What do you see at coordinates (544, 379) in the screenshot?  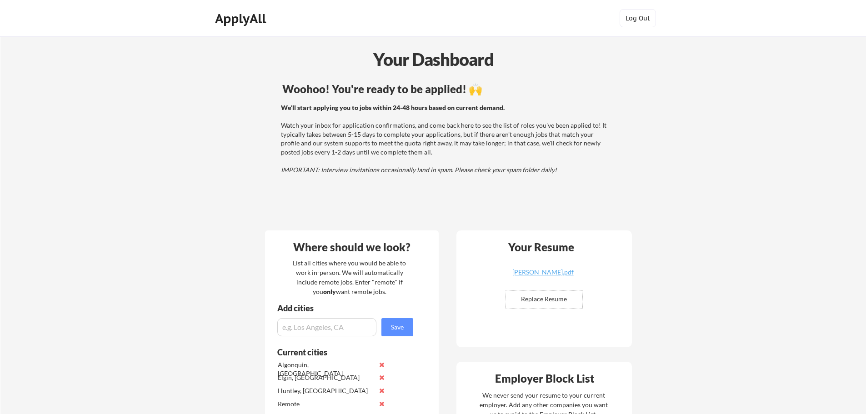 I see `div: Employer Block List` at bounding box center [544, 379].